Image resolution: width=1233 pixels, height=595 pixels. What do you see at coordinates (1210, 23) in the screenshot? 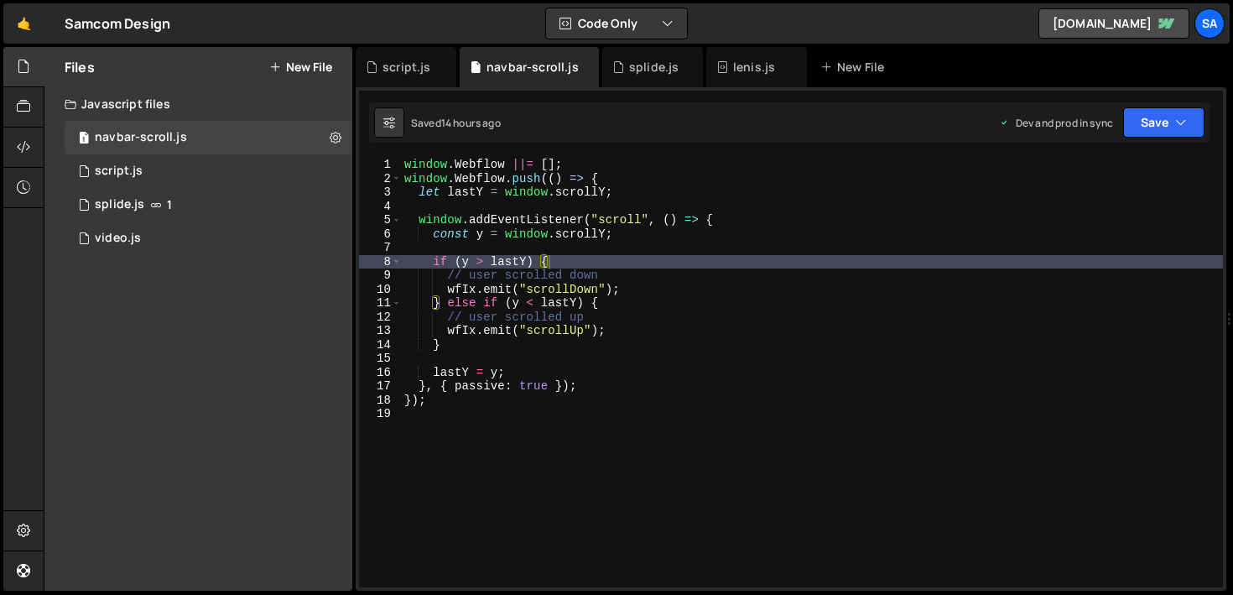
I see `div: SA` at bounding box center [1210, 23].